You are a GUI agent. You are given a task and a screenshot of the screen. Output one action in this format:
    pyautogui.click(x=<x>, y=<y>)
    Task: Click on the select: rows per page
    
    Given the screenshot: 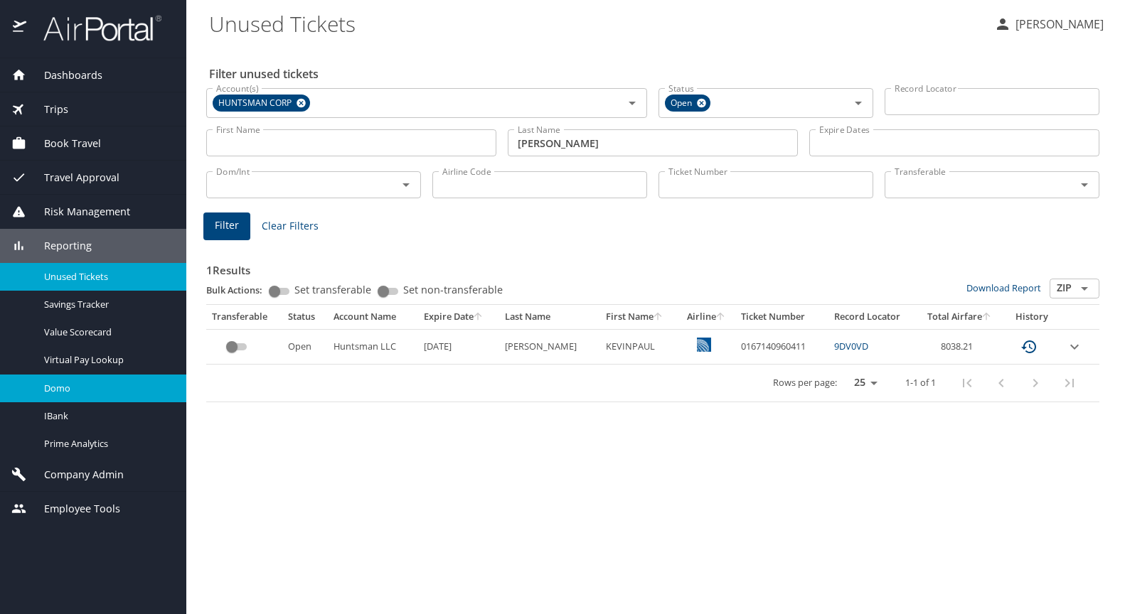 What is the action you would take?
    pyautogui.click(x=863, y=383)
    